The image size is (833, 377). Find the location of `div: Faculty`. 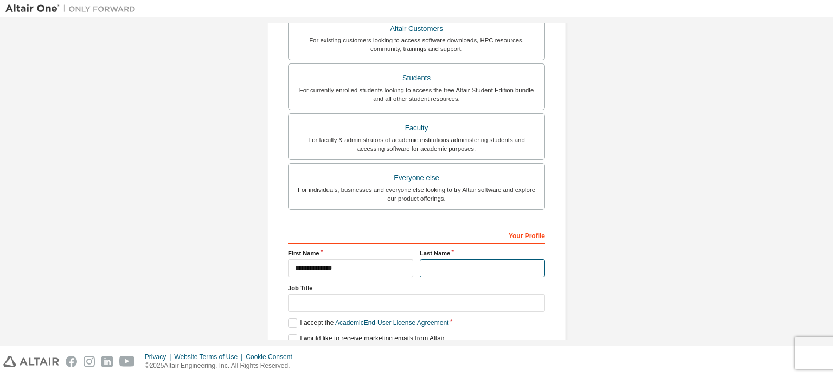

div: Faculty is located at coordinates (416, 128).